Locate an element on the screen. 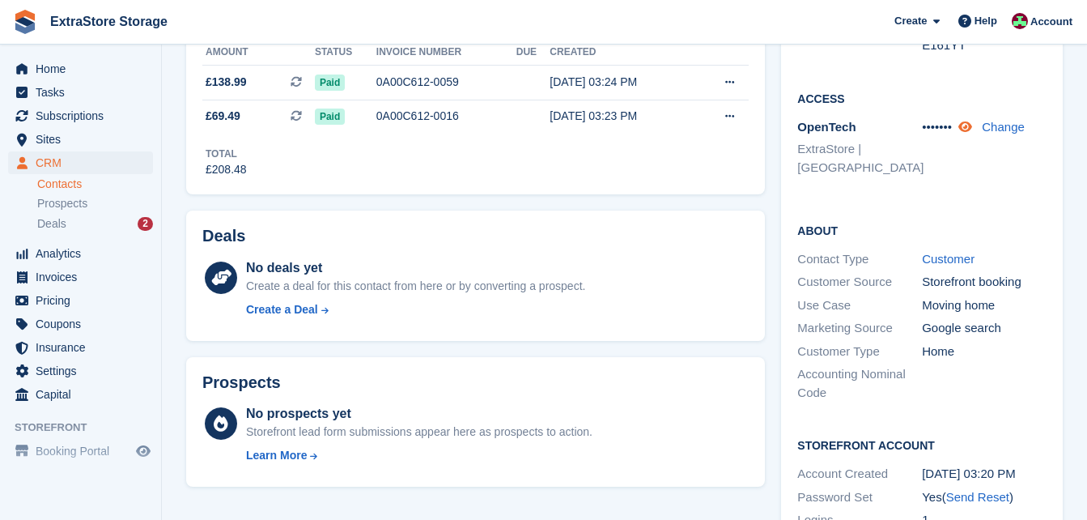 Image resolution: width=1087 pixels, height=520 pixels. div: Home is located at coordinates (985, 351).